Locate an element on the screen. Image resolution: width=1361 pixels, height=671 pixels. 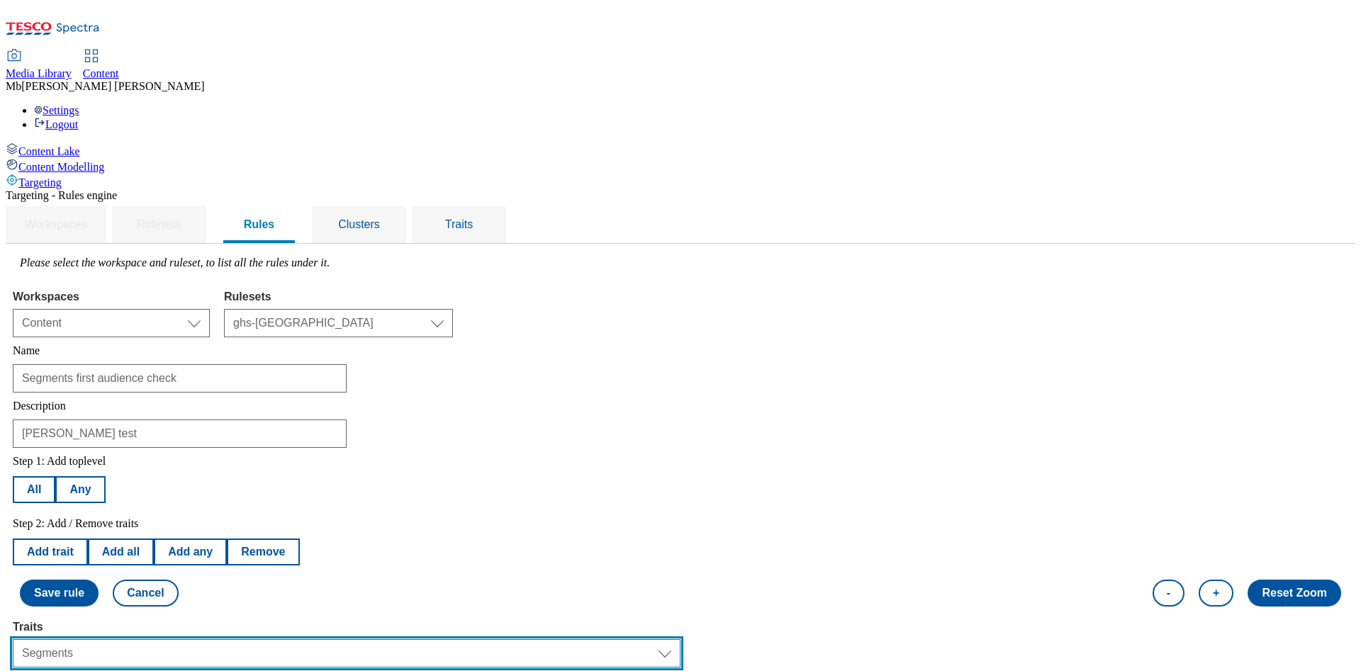
label: Workspaces is located at coordinates (111, 297).